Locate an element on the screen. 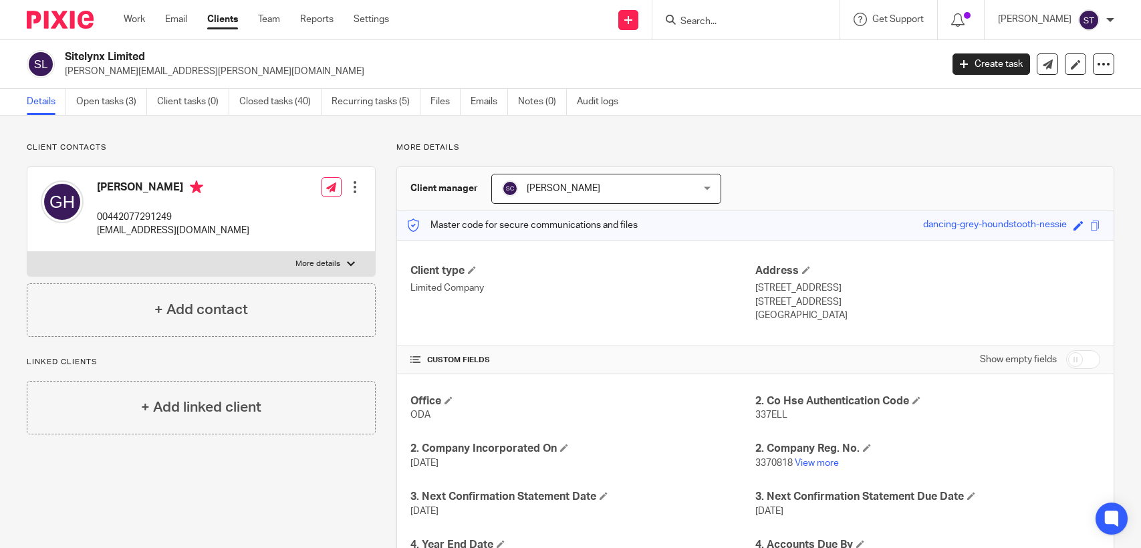  p: Linked clients is located at coordinates (201, 362).